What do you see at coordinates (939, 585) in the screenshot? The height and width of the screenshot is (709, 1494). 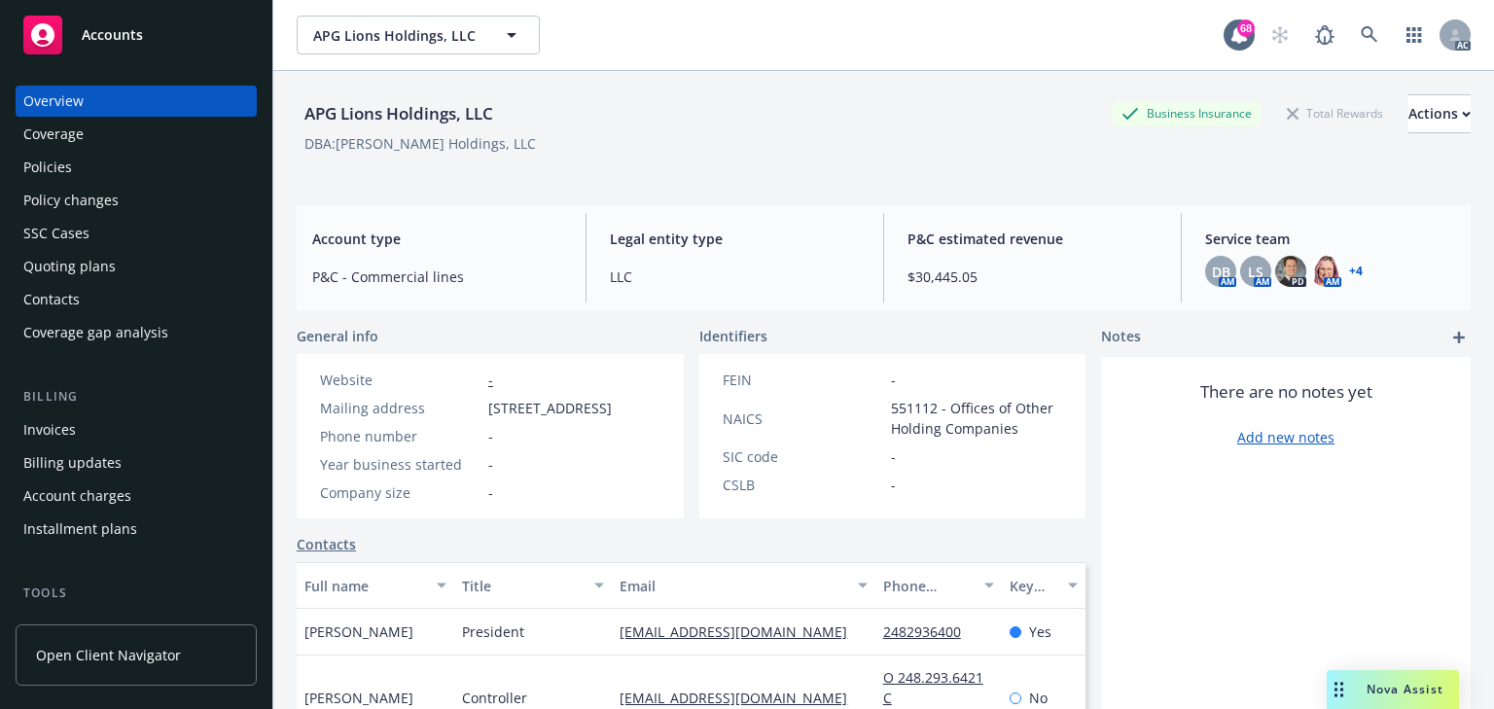 I see `button: Phone number` at bounding box center [939, 585].